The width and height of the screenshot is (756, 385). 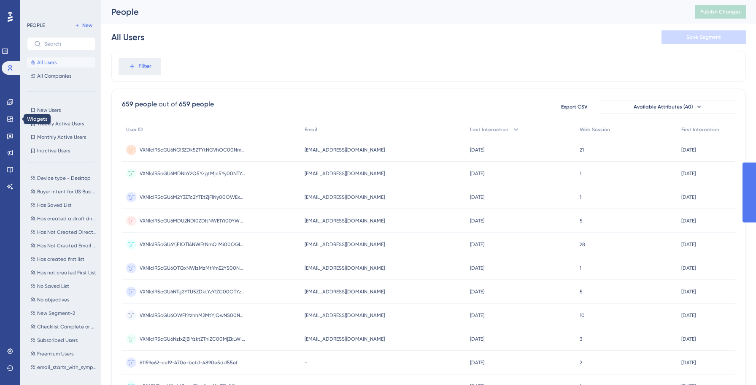 What do you see at coordinates (192, 150) in the screenshot?
I see `span: VXNlclR5cGU6NGI3ZDk5ZTYtNGVhOC00NmJhLTg1YTktYzZmZGZlYTY4YzQ3` at bounding box center [192, 150].